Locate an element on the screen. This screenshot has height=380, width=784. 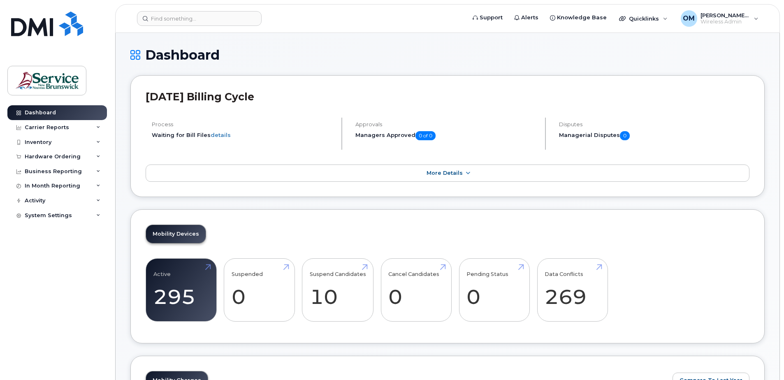
h5: Managerial Disputes is located at coordinates (654, 136).